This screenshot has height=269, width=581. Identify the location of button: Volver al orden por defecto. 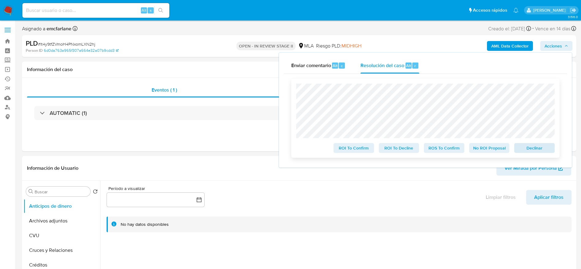
(95, 192).